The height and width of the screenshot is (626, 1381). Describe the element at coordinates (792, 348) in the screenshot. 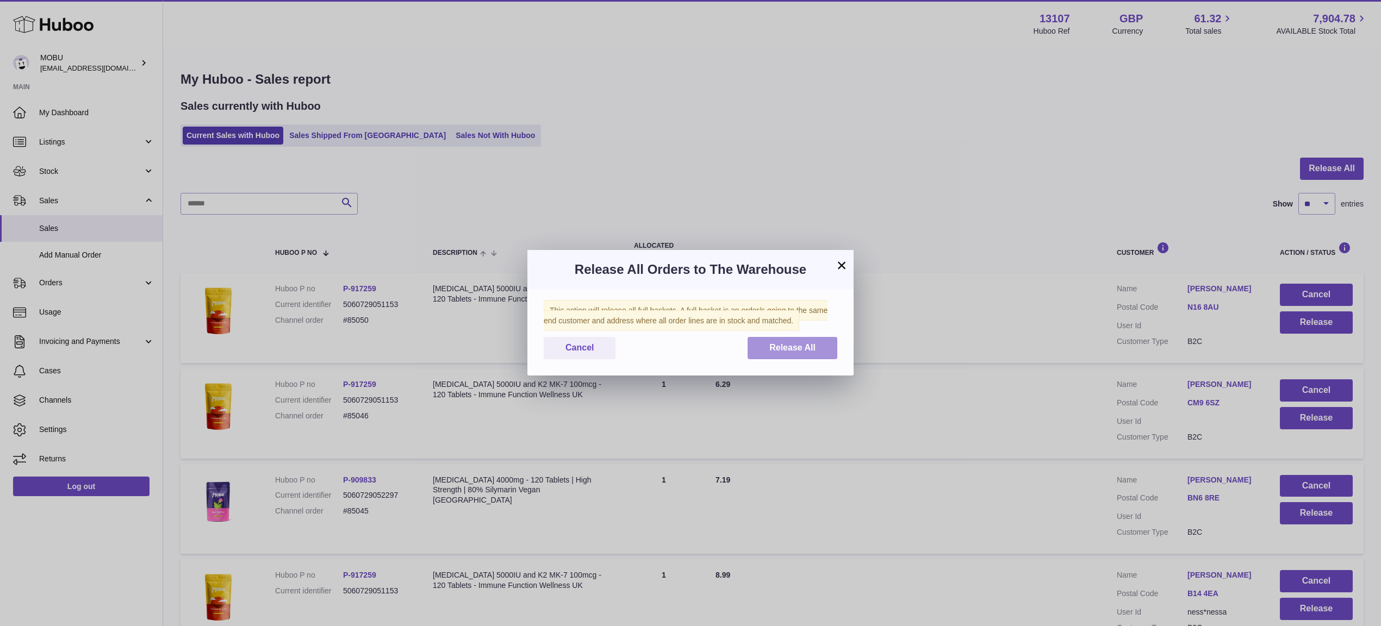

I see `button: Release All` at that location.